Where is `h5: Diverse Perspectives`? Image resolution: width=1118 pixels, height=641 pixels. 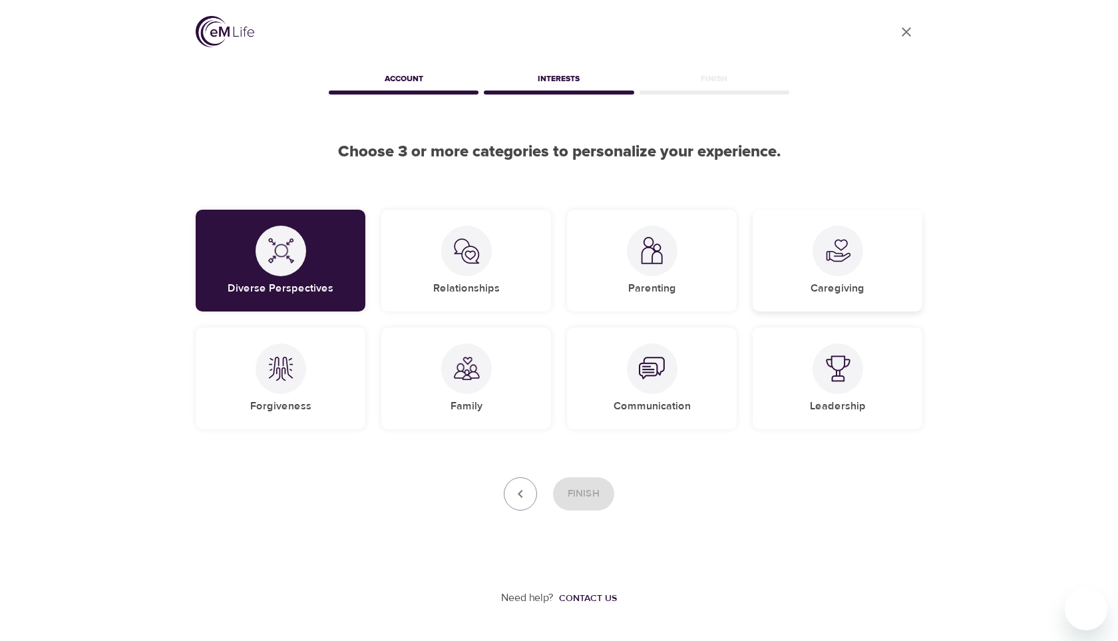 h5: Diverse Perspectives is located at coordinates (280, 288).